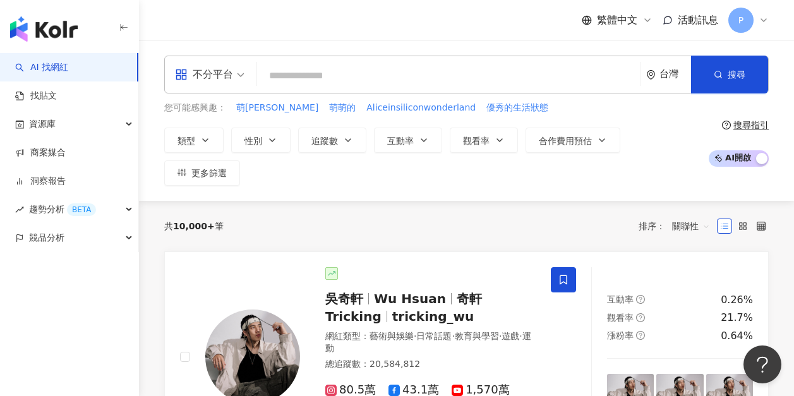 The width and height of the screenshot is (794, 396). I want to click on div: 搜尋指引, so click(751, 125).